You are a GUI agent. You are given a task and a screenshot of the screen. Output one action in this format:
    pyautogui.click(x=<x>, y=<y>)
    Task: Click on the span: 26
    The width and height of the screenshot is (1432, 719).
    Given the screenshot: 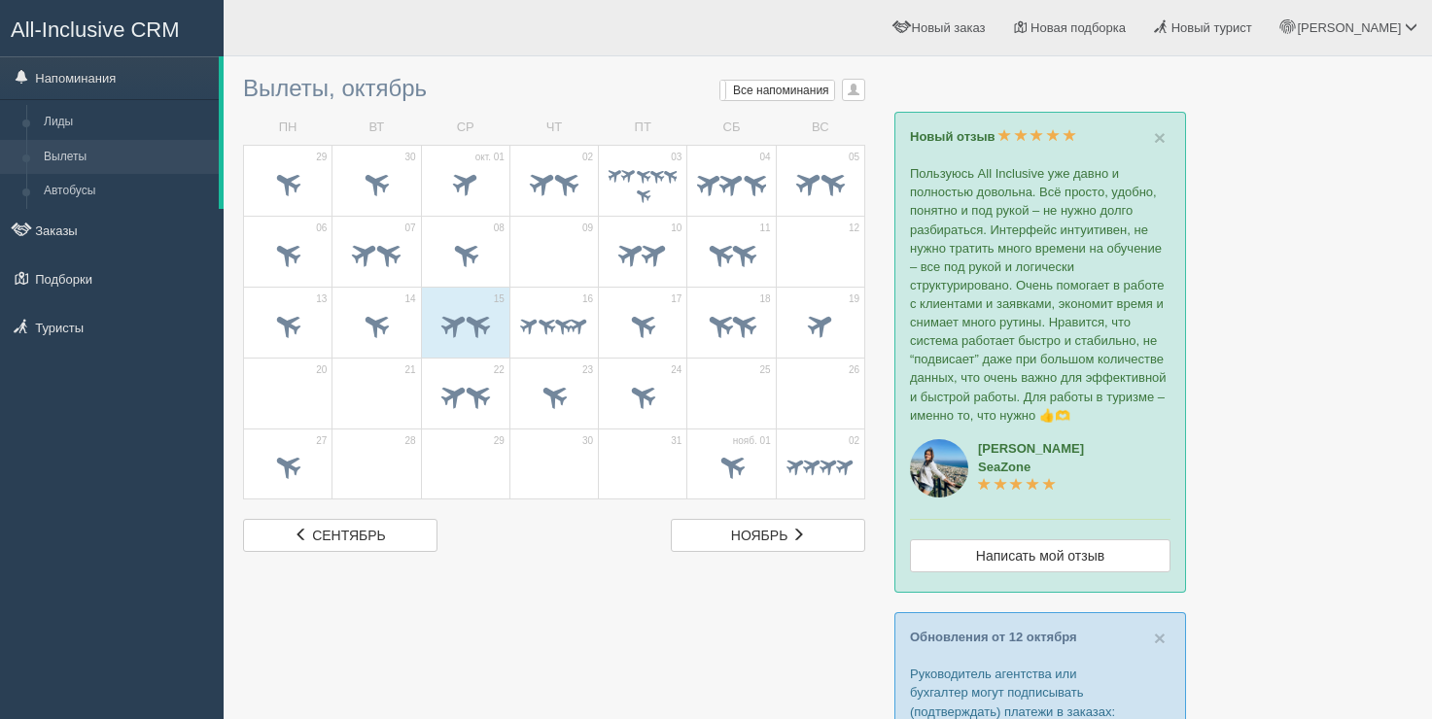 What is the action you would take?
    pyautogui.click(x=854, y=370)
    